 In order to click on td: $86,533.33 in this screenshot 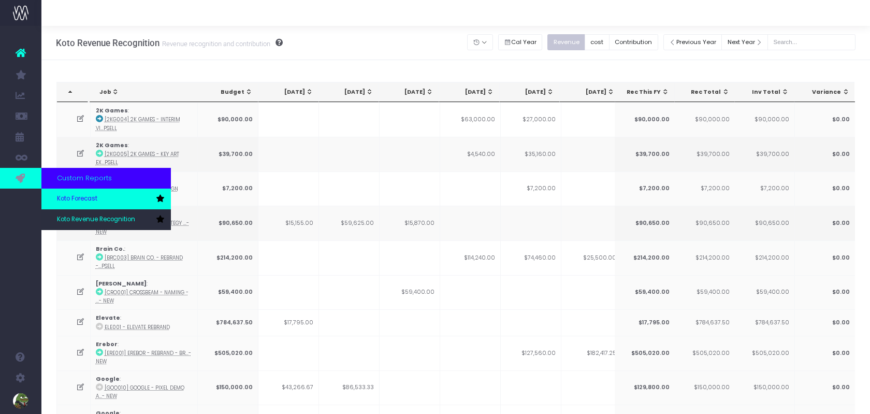, I will do `click(349, 387)`.